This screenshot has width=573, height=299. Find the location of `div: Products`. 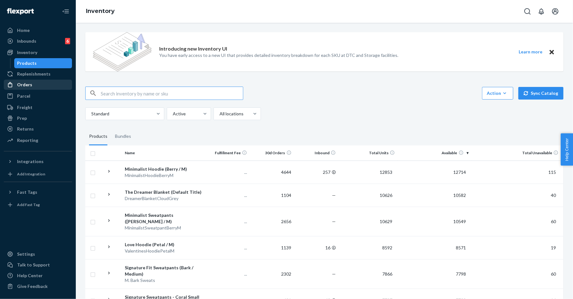

div: Products is located at coordinates (27, 63).